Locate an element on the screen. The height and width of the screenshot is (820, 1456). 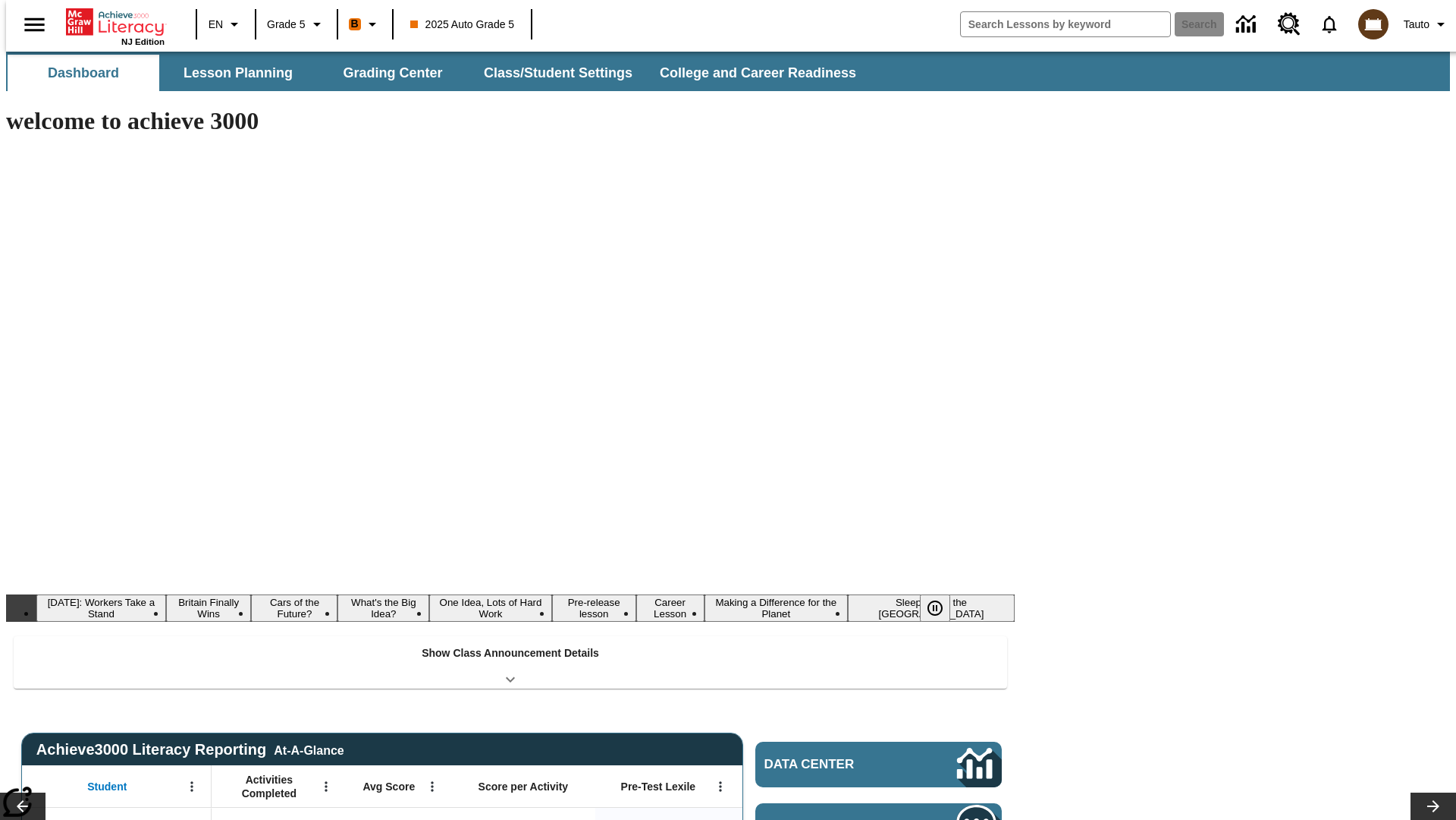
button: Open side menu is located at coordinates (34, 25).